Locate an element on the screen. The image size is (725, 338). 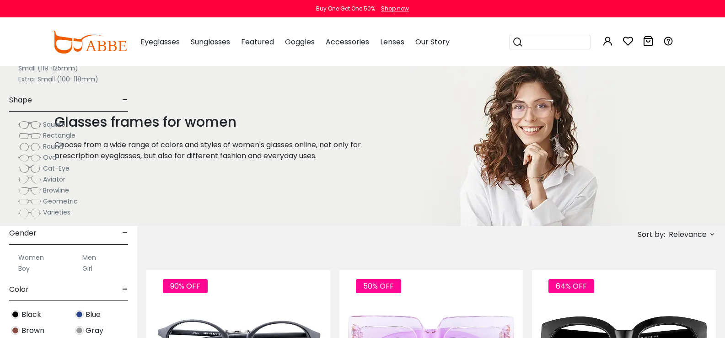
span: Cat-Eye is located at coordinates (56, 168).